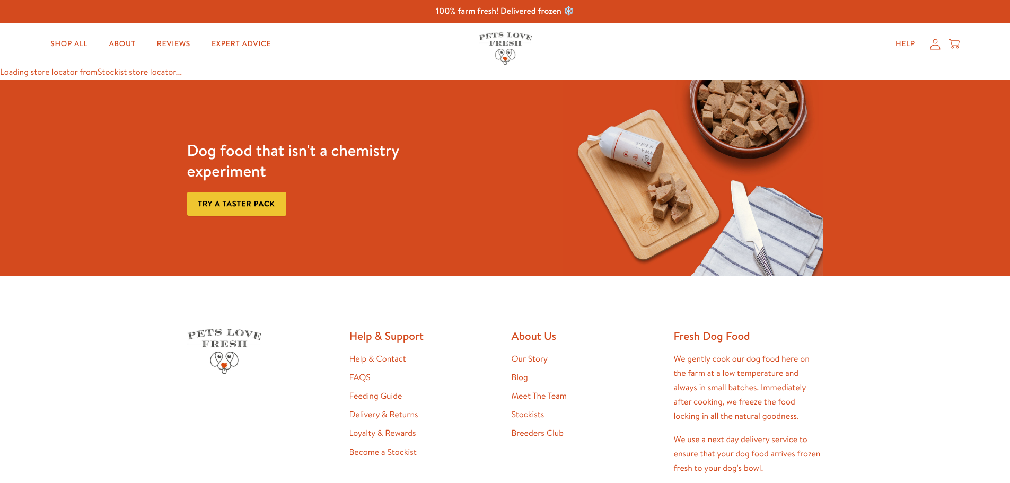 This screenshot has height=483, width=1010. What do you see at coordinates (122, 44) in the screenshot?
I see `a: About` at bounding box center [122, 44].